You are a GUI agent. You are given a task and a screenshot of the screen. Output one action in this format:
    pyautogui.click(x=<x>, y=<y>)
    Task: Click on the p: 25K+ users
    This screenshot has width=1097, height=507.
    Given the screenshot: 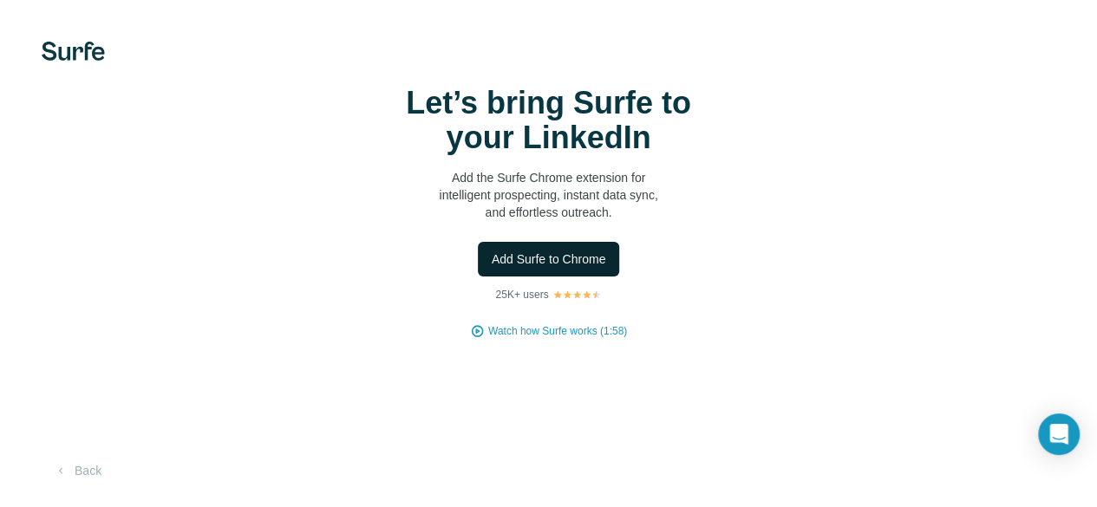 What is the action you would take?
    pyautogui.click(x=521, y=295)
    